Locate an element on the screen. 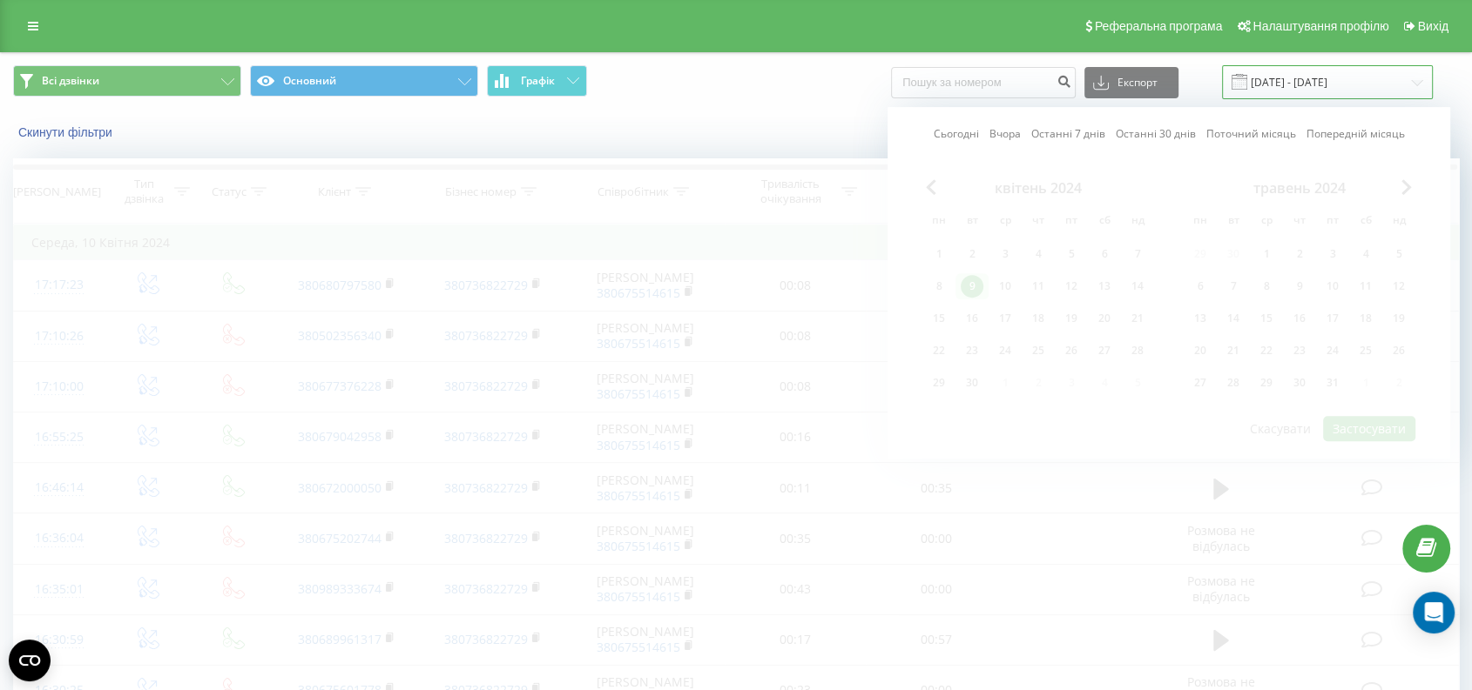 The width and height of the screenshot is (1472, 690). span: Всі дзвінки is located at coordinates (71, 81).